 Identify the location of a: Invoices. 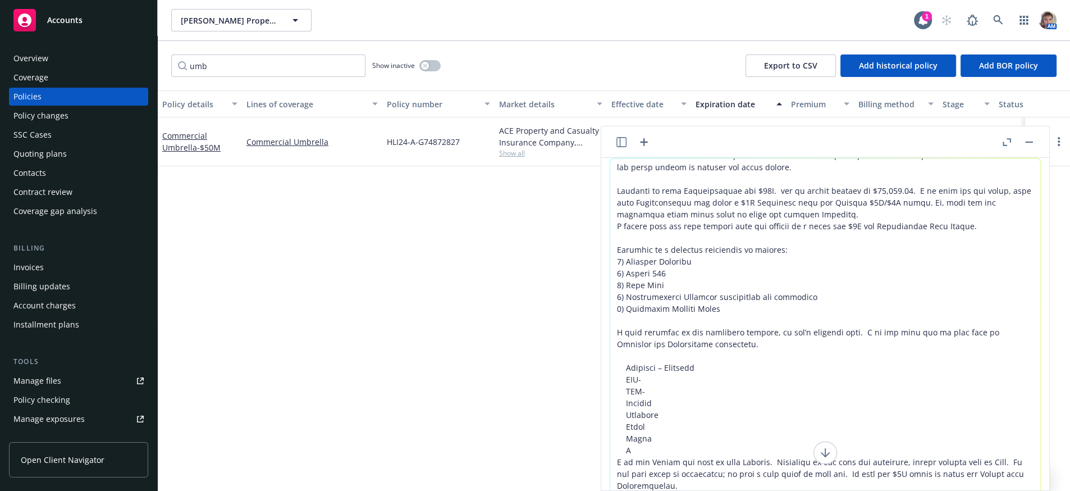
(79, 267).